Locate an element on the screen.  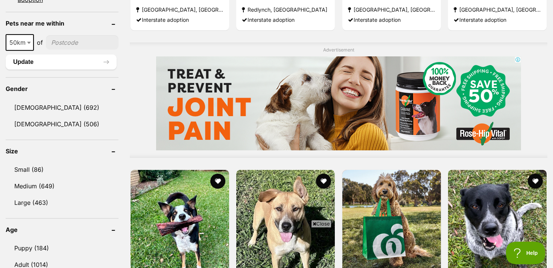
header: Pets near me within is located at coordinates (62, 23).